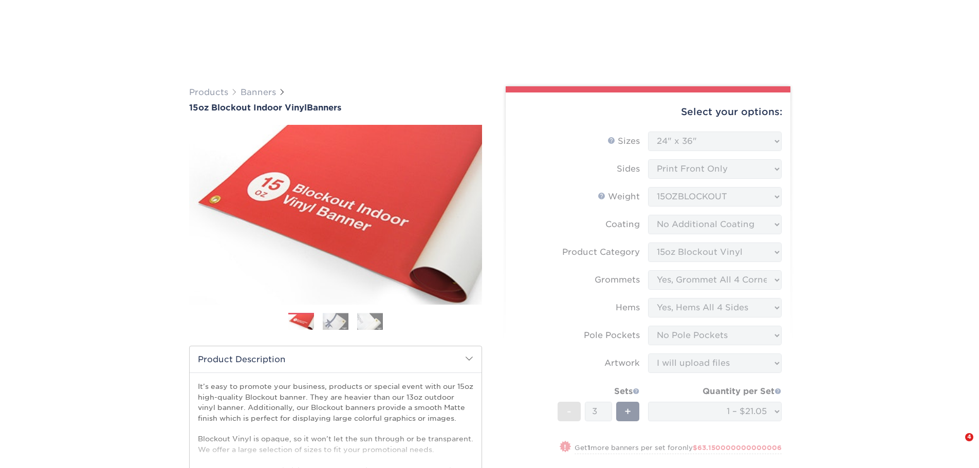  Describe the element at coordinates (336, 215) in the screenshot. I see `img: 15oz Blockout Indoor Vinyl 01` at that location.